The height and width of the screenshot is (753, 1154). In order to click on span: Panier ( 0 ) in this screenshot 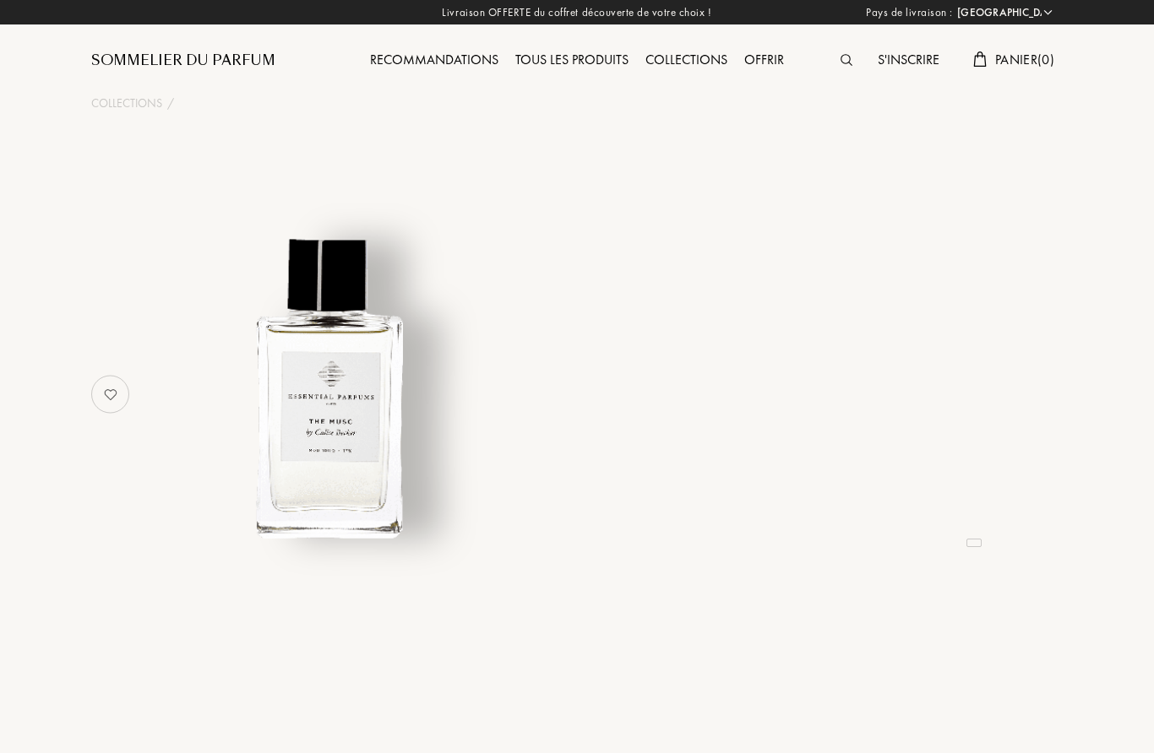, I will do `click(1025, 59)`.